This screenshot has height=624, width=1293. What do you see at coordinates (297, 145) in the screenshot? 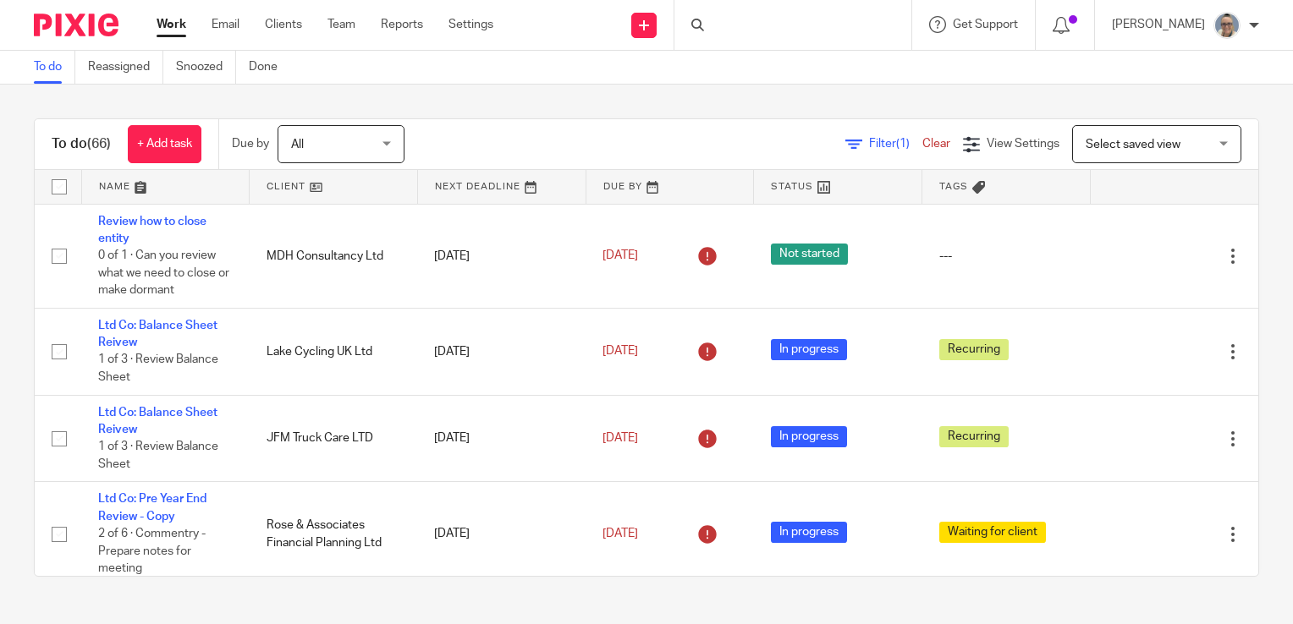
I see `span: All` at bounding box center [297, 145].